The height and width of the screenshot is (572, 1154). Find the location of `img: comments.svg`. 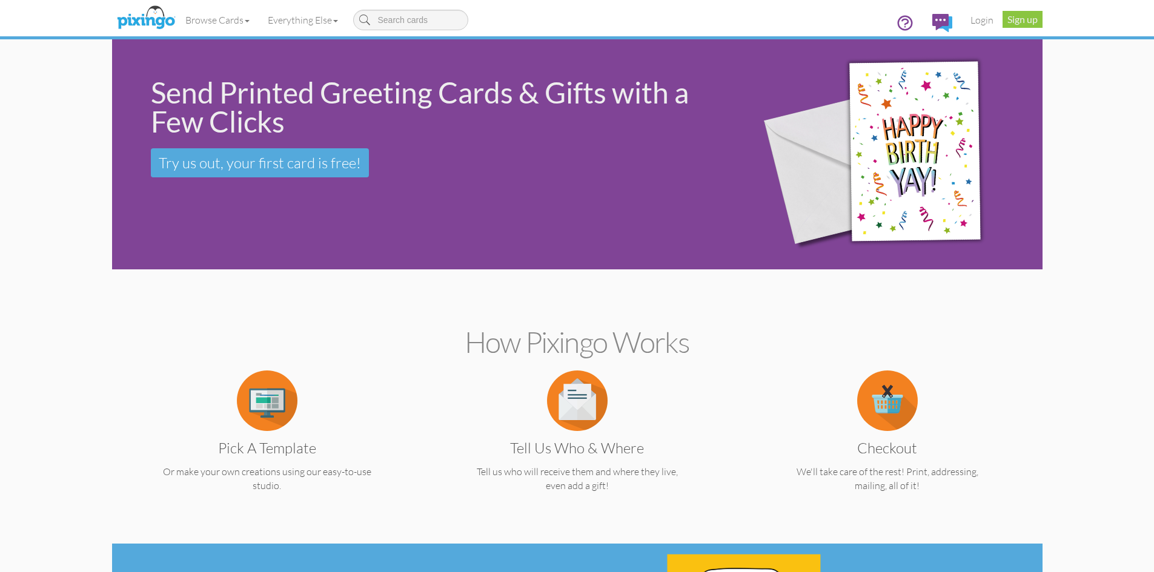

img: comments.svg is located at coordinates (942, 23).